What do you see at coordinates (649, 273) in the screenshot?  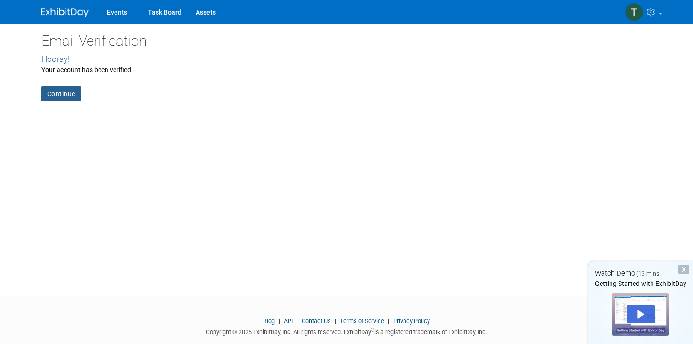 I see `span: (13 mins)` at bounding box center [649, 273].